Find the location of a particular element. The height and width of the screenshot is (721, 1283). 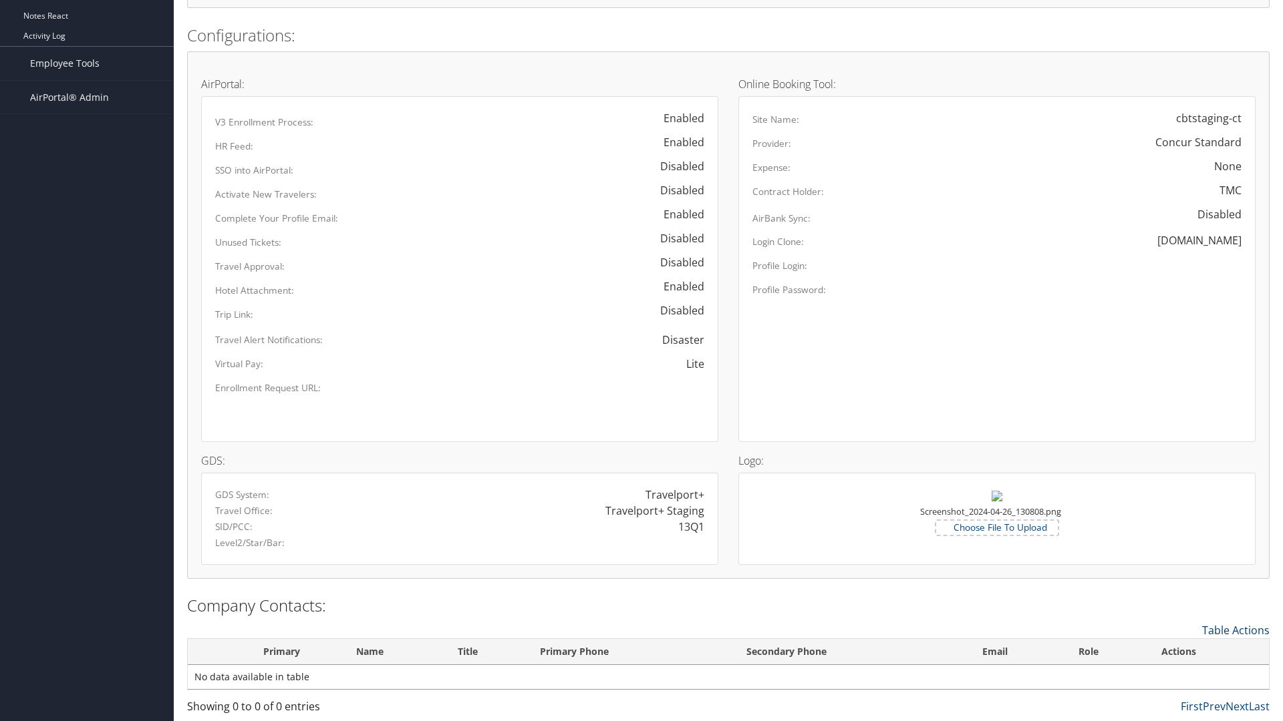

div: Showing 0 to 0 of 0 entries is located at coordinates (315, 710).